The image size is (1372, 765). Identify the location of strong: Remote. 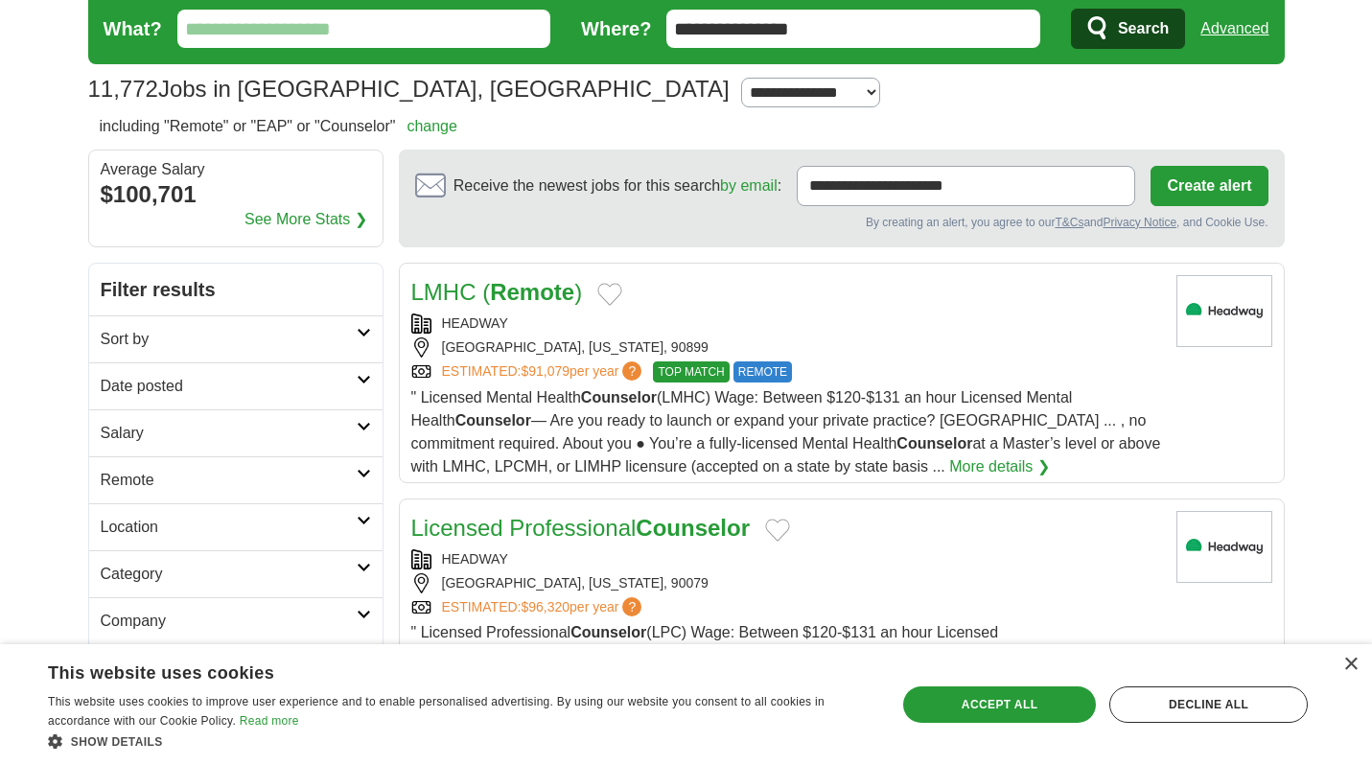
(532, 291).